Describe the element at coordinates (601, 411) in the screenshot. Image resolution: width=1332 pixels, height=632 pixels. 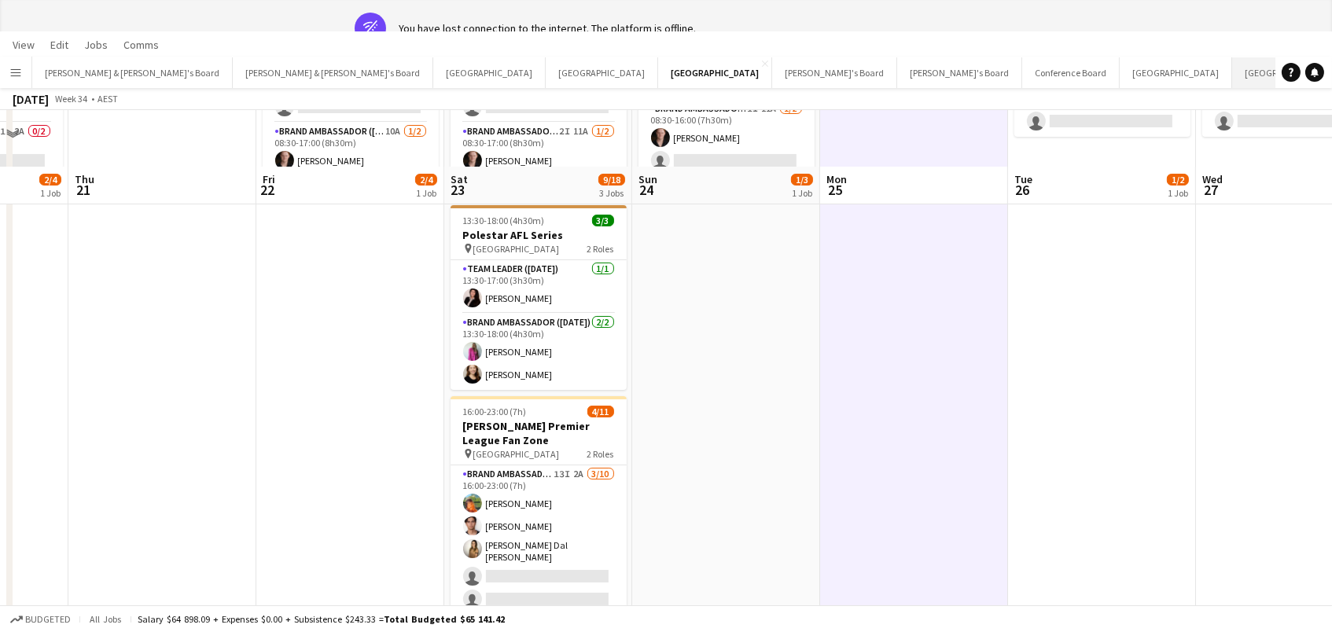
I see `span: 4/11` at that location.